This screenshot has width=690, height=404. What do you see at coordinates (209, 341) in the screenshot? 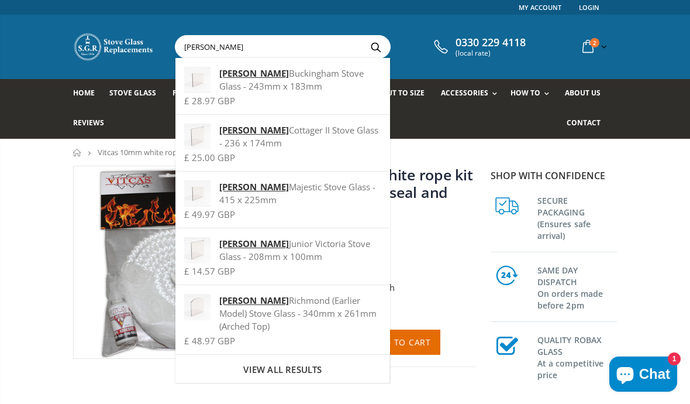
I see `span: £ 48.97 GBP` at bounding box center [209, 341].